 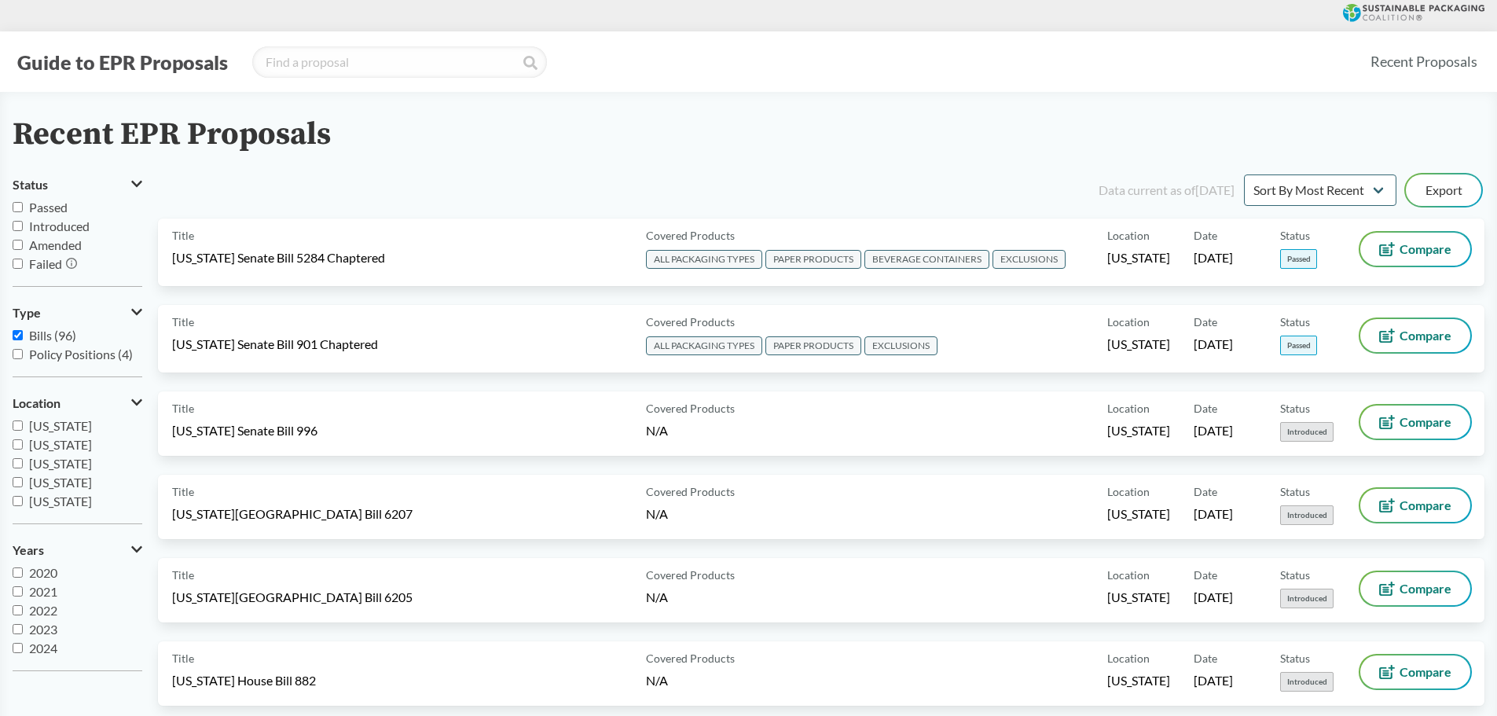 I want to click on input: Amended, so click(x=17, y=244).